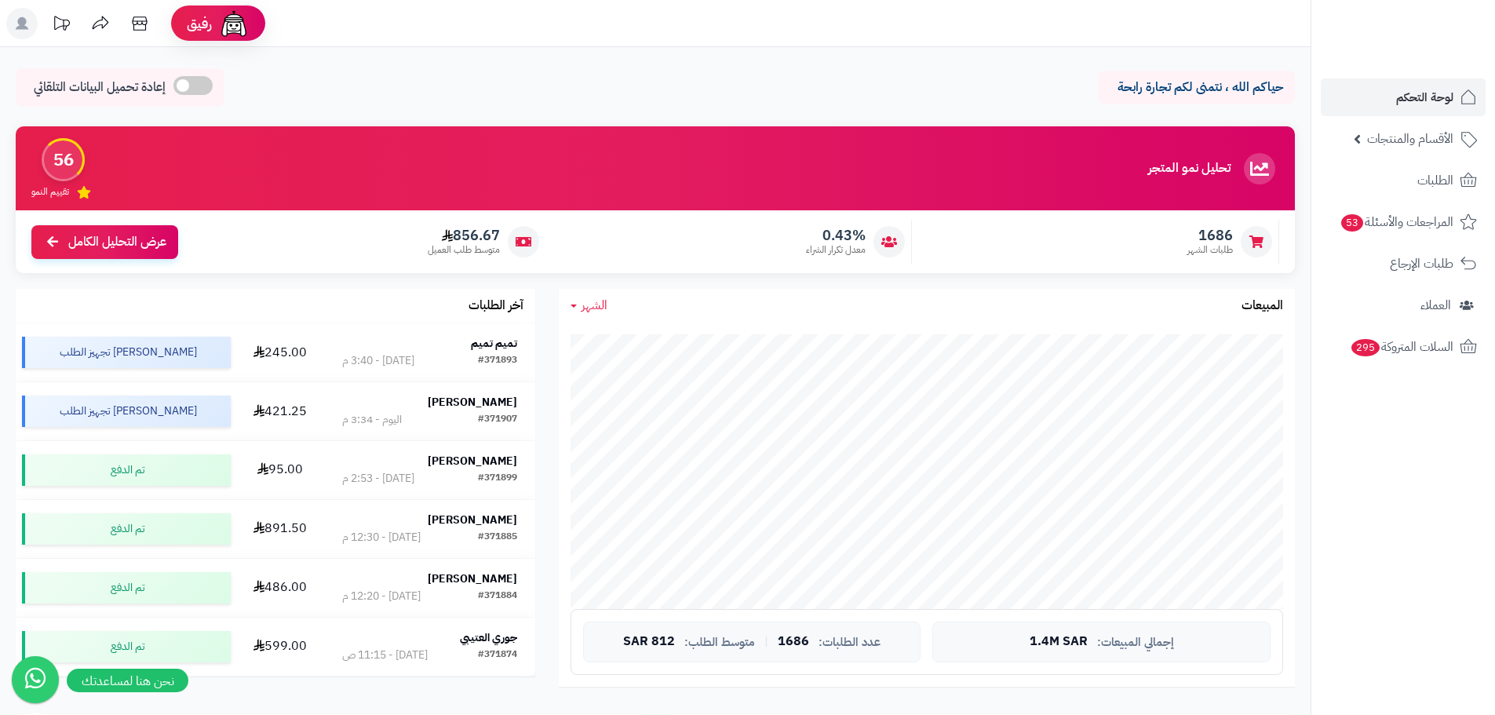 This screenshot has height=715, width=1495. What do you see at coordinates (1436, 181) in the screenshot?
I see `span: الطلبات` at bounding box center [1436, 181].